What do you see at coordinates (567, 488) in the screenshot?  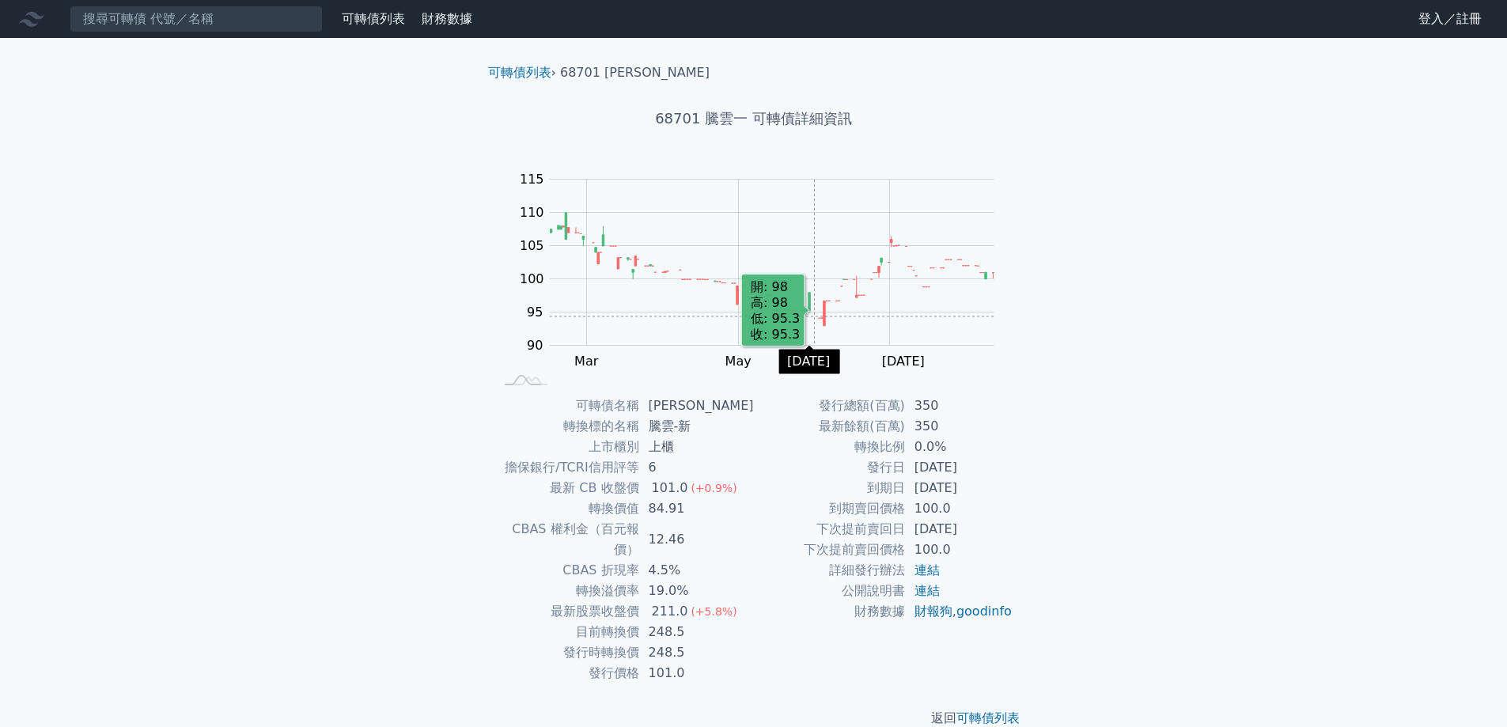 I see `td: 最新 CB 收盤價` at bounding box center [567, 488].